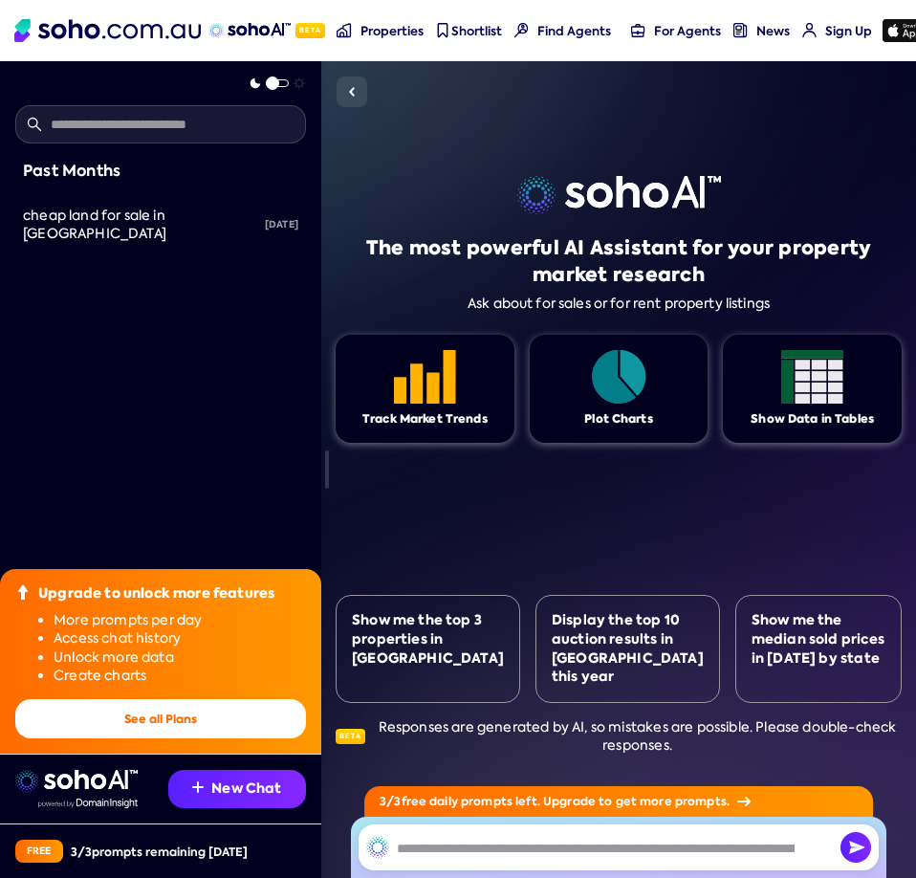 The image size is (916, 878). What do you see at coordinates (237, 789) in the screenshot?
I see `button: New Chat` at bounding box center [237, 789].